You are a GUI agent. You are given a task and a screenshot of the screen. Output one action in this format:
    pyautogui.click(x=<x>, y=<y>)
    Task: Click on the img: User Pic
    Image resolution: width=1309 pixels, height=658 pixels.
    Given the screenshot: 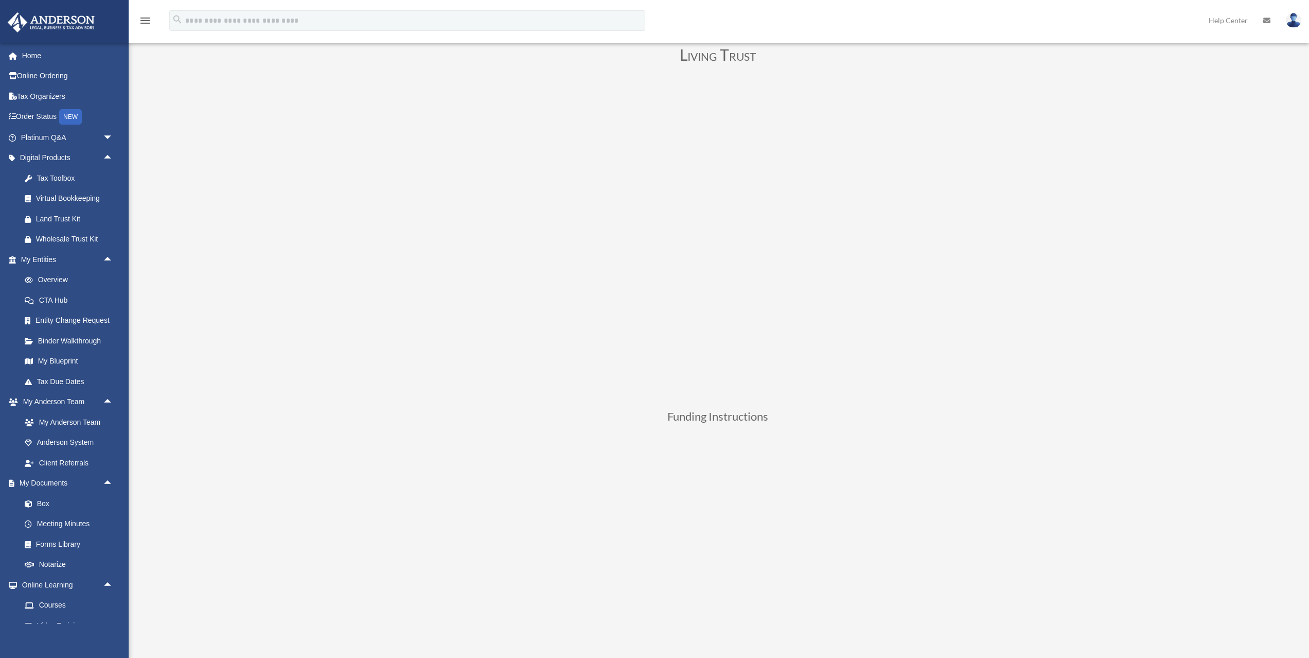 What is the action you would take?
    pyautogui.click(x=1294, y=20)
    